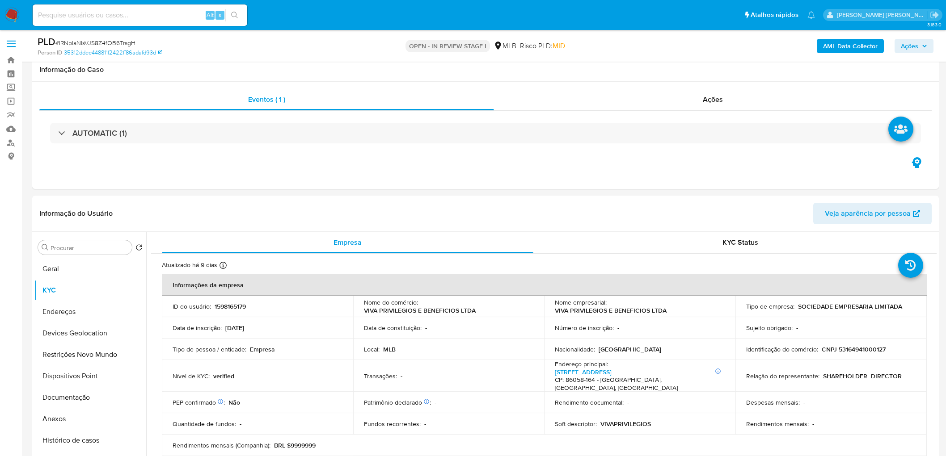  Describe the element at coordinates (397, 403) in the screenshot. I see `p: Patrimônio declarado :` at that location.